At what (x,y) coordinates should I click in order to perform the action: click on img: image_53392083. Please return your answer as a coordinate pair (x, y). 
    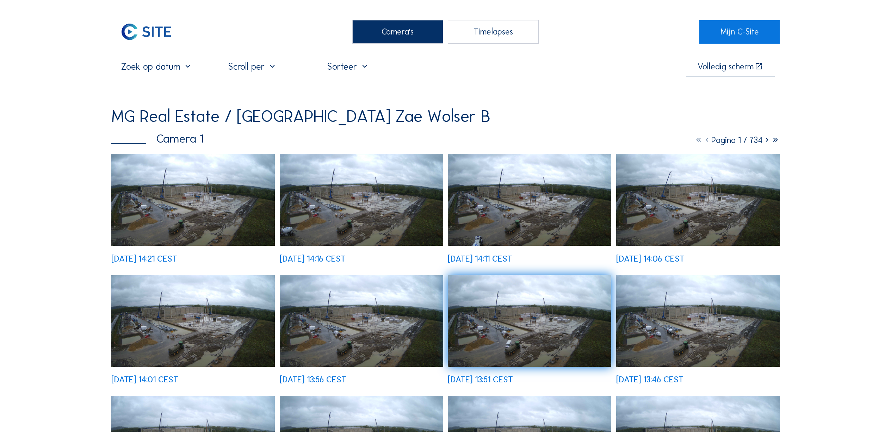
    Looking at the image, I should click on (361, 321).